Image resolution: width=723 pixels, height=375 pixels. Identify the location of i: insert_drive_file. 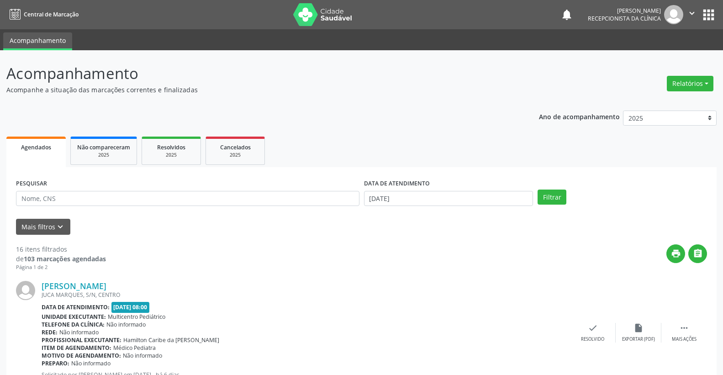
(638, 328).